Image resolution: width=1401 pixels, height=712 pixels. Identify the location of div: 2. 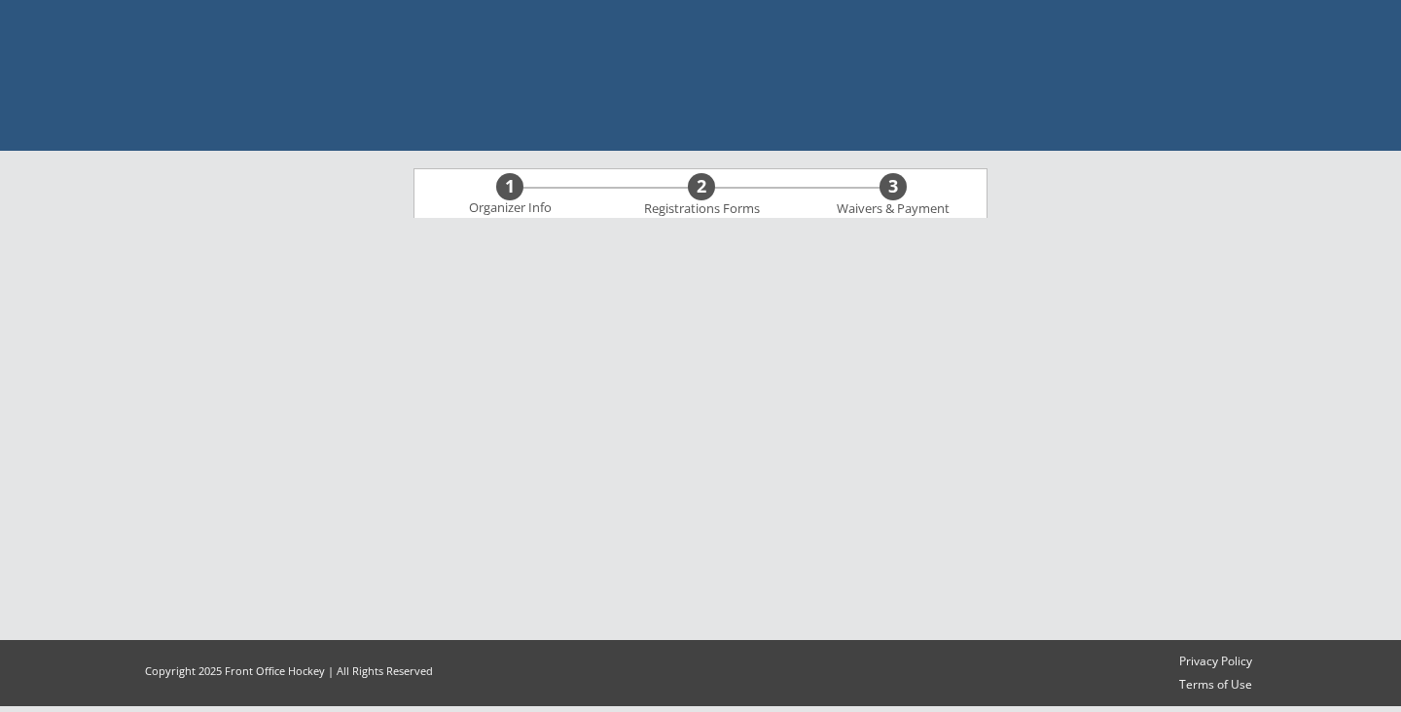
(702, 187).